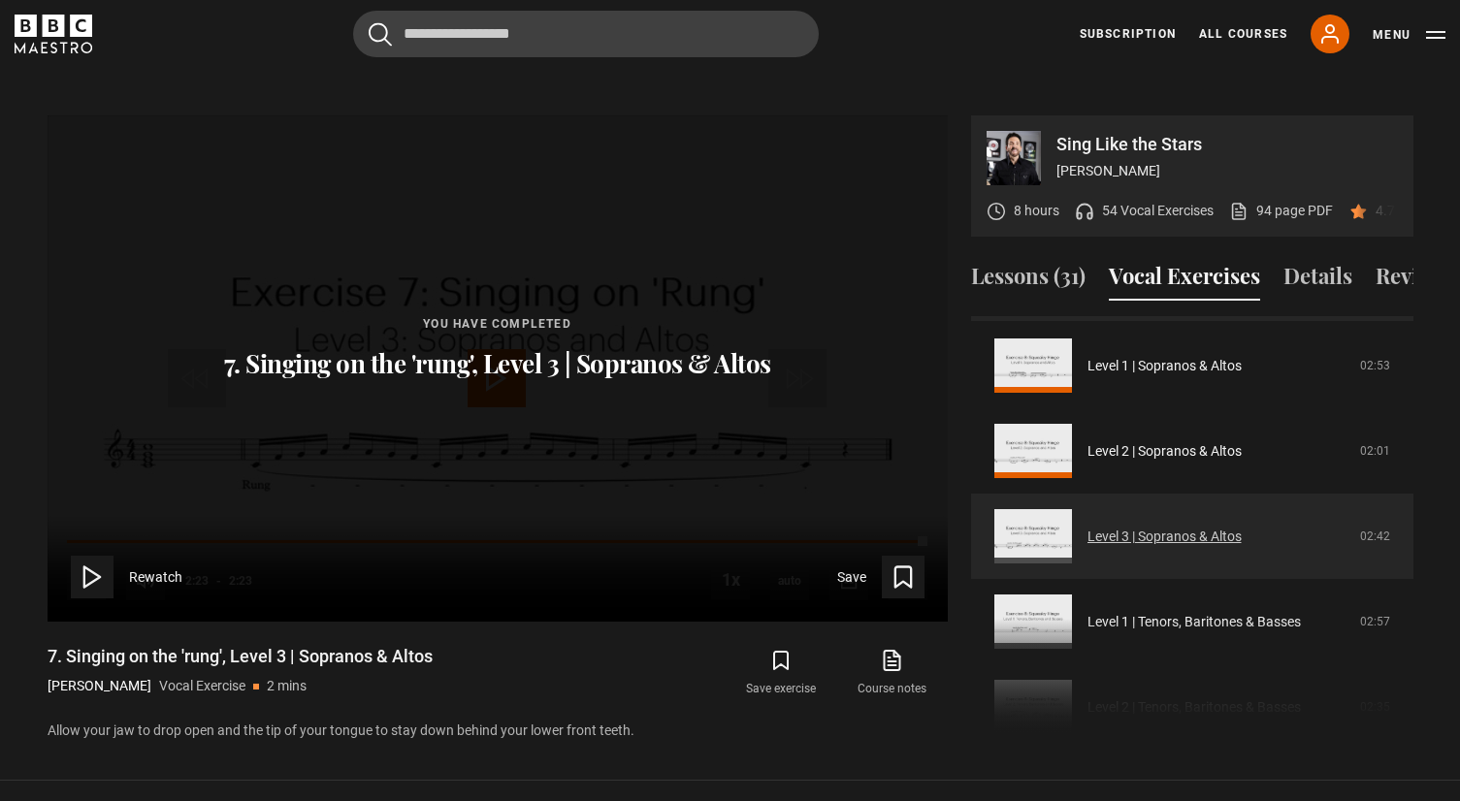  What do you see at coordinates (53, 34) in the screenshot?
I see `svg: BBC Maestro` at bounding box center [53, 34].